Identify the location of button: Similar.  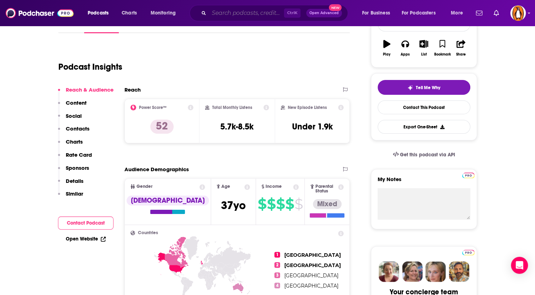
(70, 197).